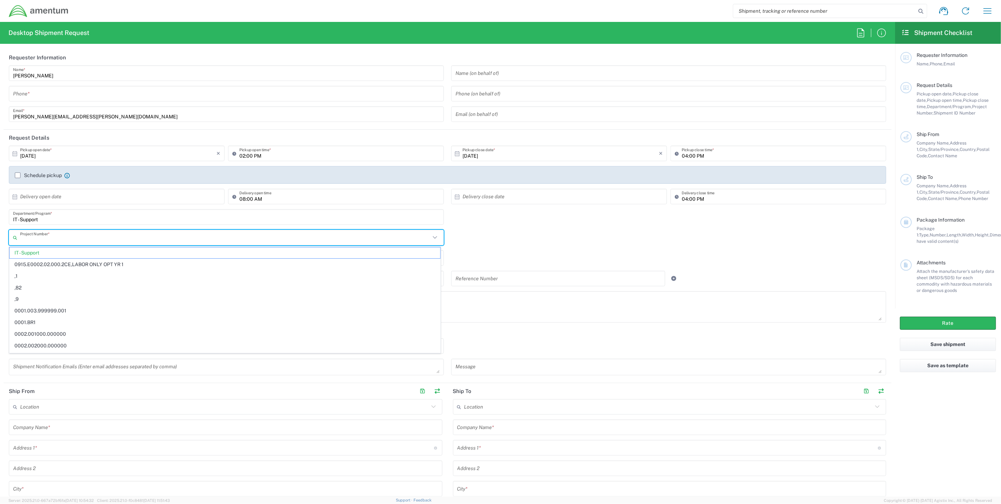 The width and height of the screenshot is (1001, 504). I want to click on span: Width,, so click(968, 234).